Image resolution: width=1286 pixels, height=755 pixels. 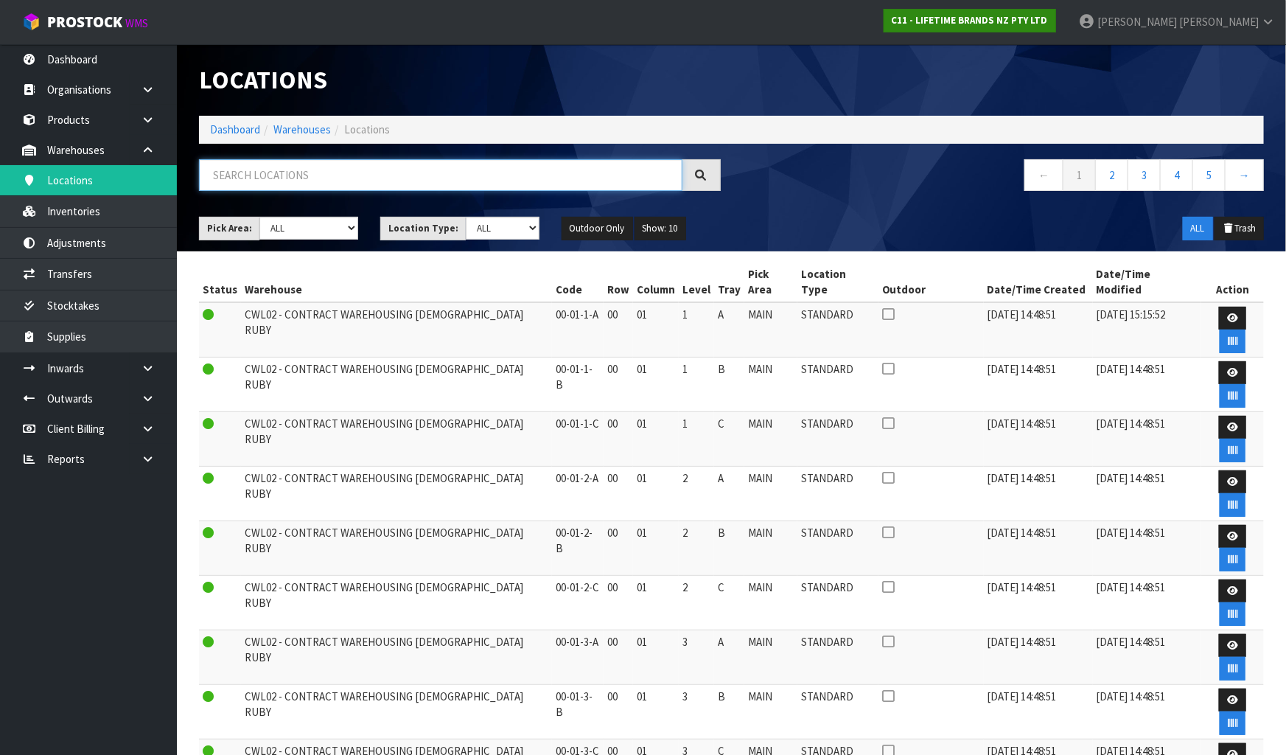 What do you see at coordinates (229, 228) in the screenshot?
I see `strong: Pick Area:` at bounding box center [229, 228].